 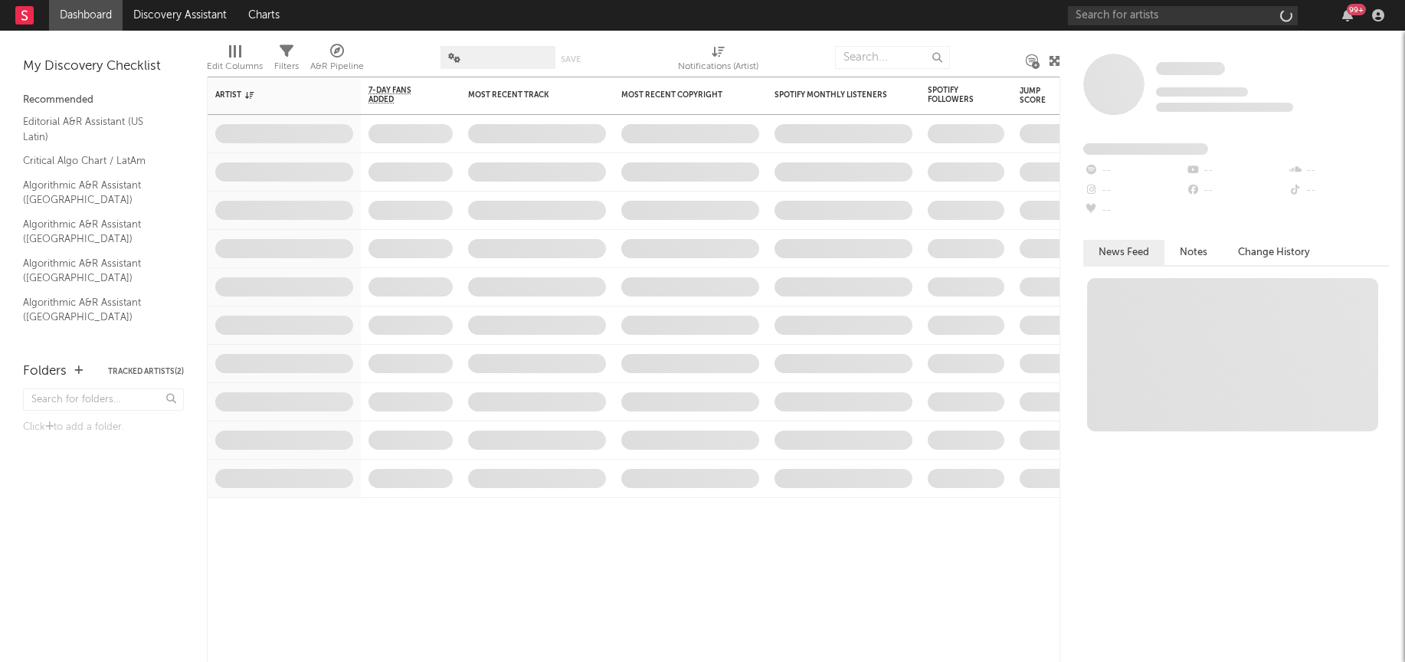 What do you see at coordinates (1191, 68) in the screenshot?
I see `span: Some Artist` at bounding box center [1191, 68].